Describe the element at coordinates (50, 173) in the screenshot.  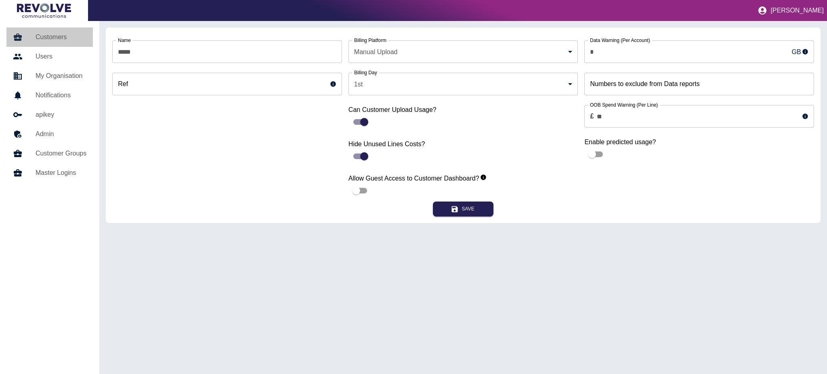
I see `a: Master Logins` at that location.